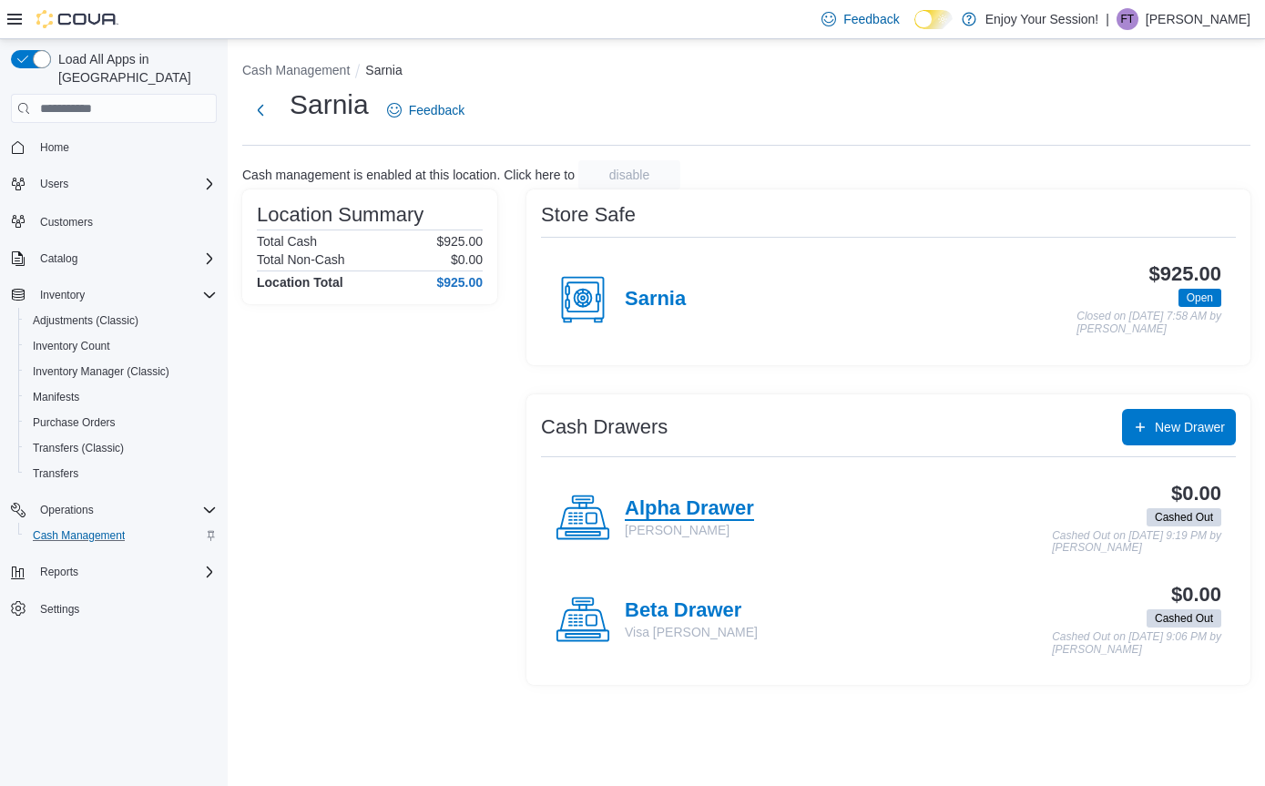 The height and width of the screenshot is (786, 1265). Describe the element at coordinates (121, 423) in the screenshot. I see `button: Purchase Orders` at that location.